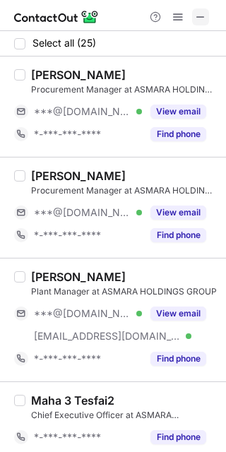  What do you see at coordinates (57, 17) in the screenshot?
I see `img: ContactOut v5.3.10` at bounding box center [57, 17].